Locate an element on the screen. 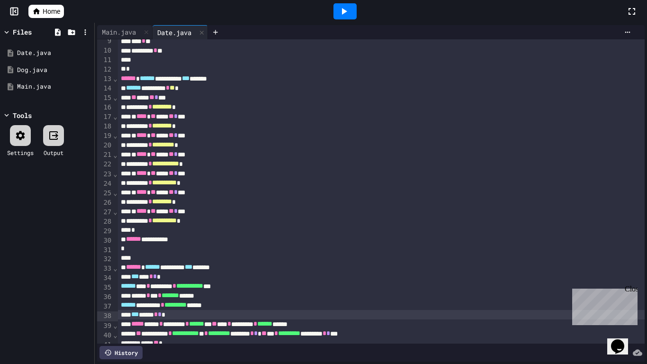 Image resolution: width=647 pixels, height=364 pixels. div: 16 is located at coordinates (105, 108).